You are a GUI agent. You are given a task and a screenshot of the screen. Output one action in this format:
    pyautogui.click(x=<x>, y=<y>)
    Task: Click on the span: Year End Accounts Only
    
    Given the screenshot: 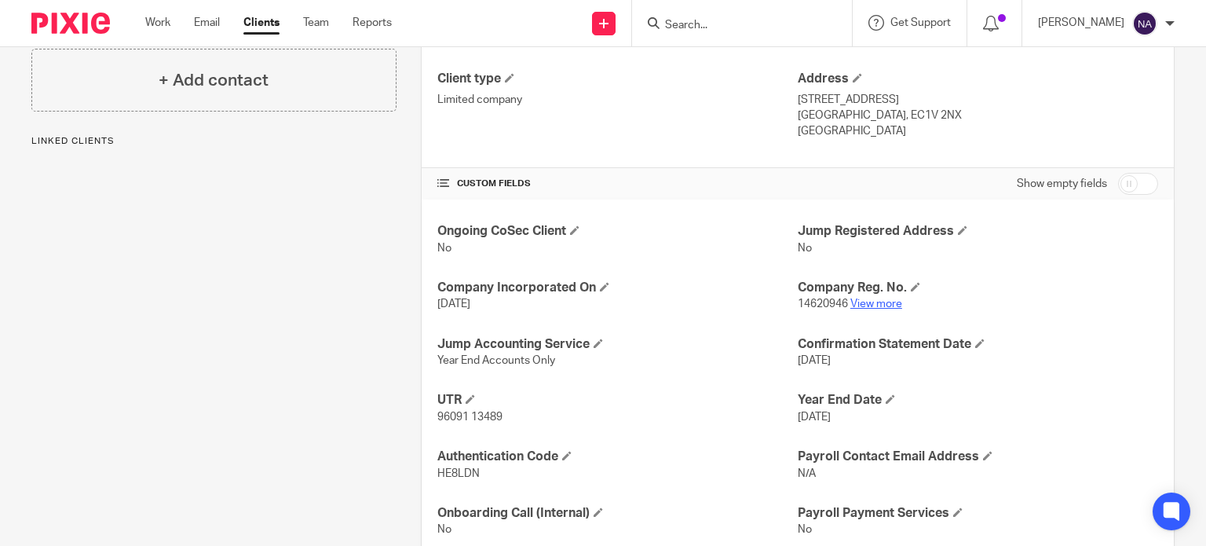 What is the action you would take?
    pyautogui.click(x=496, y=360)
    